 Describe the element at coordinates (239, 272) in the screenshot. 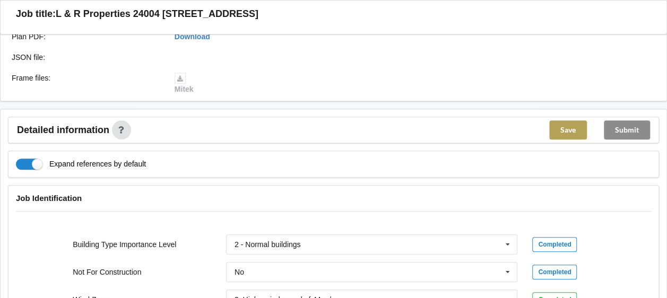

I see `div: No` at that location.